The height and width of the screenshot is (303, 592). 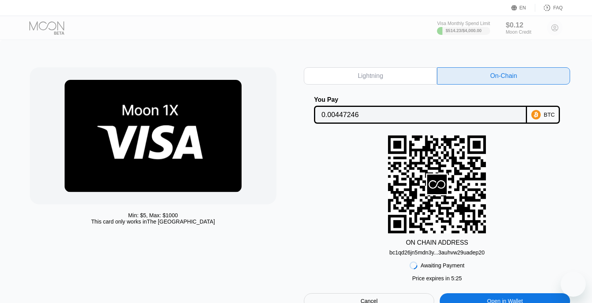 I want to click on div: Price expires in, so click(x=437, y=278).